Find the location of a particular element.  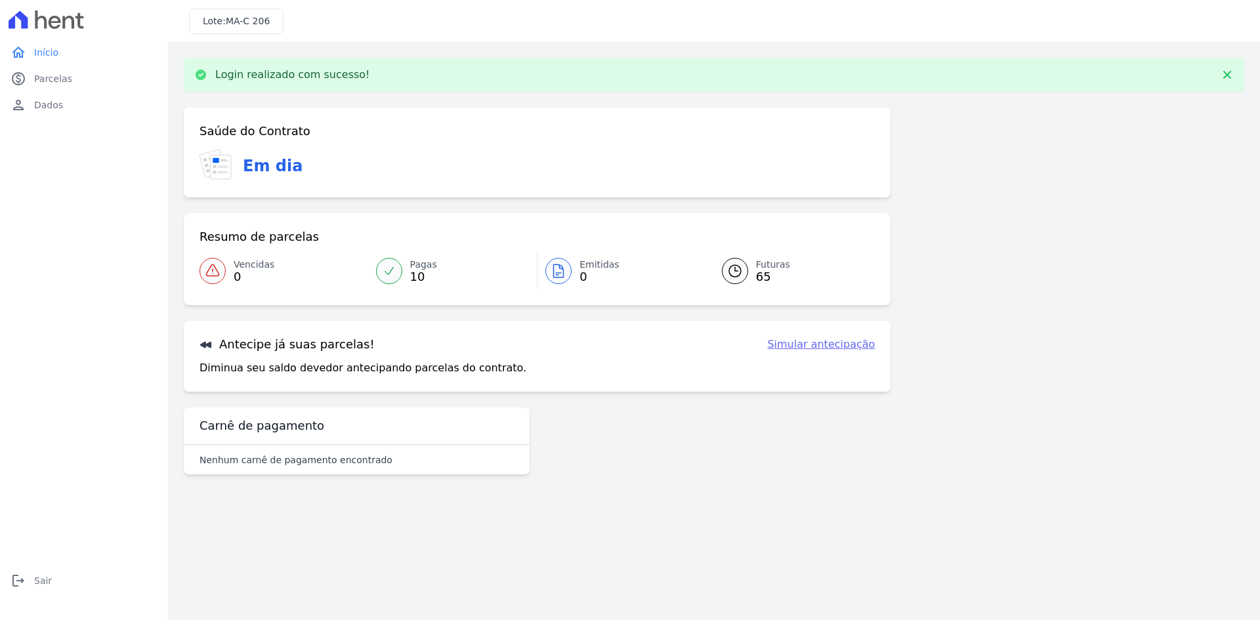

span: 65 is located at coordinates (773, 277).